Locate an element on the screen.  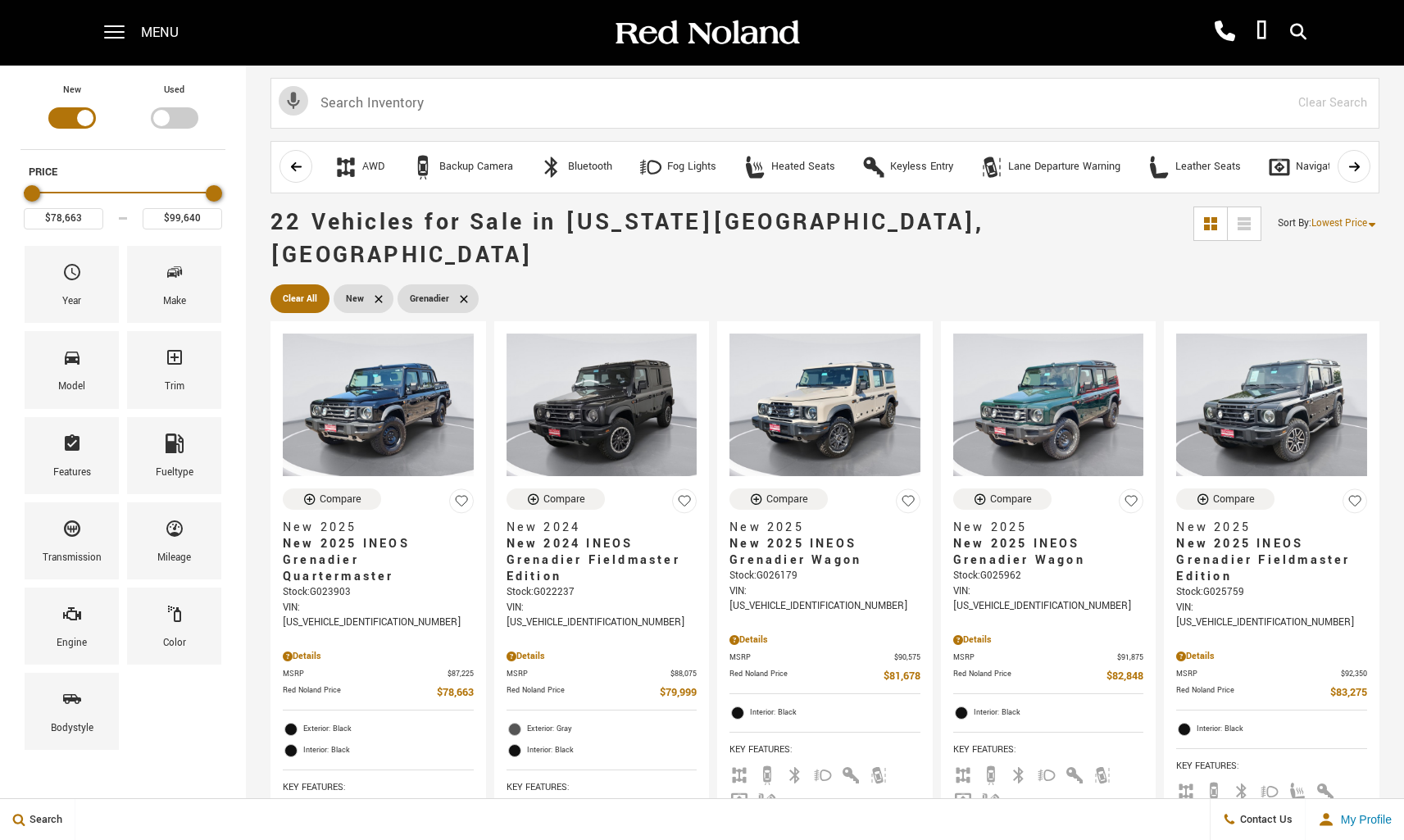
span: Lane Warning is located at coordinates (879, 773).